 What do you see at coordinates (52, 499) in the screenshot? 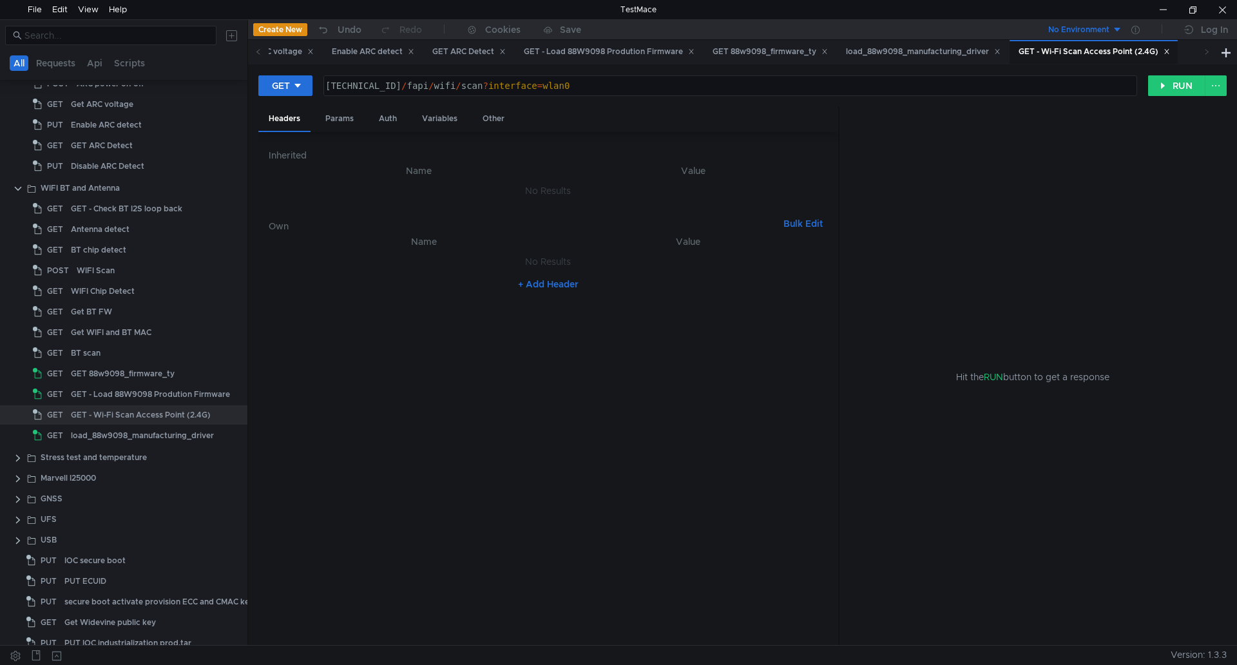
I see `div: GNSS` at bounding box center [52, 499].